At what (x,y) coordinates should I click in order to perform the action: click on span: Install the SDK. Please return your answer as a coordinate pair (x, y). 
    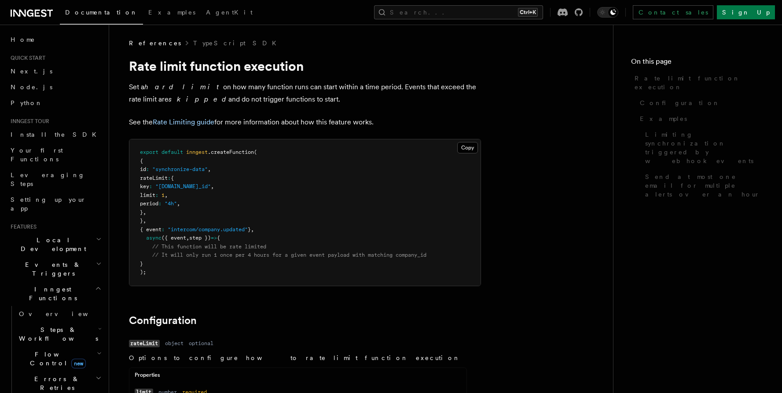
    Looking at the image, I should click on (56, 135).